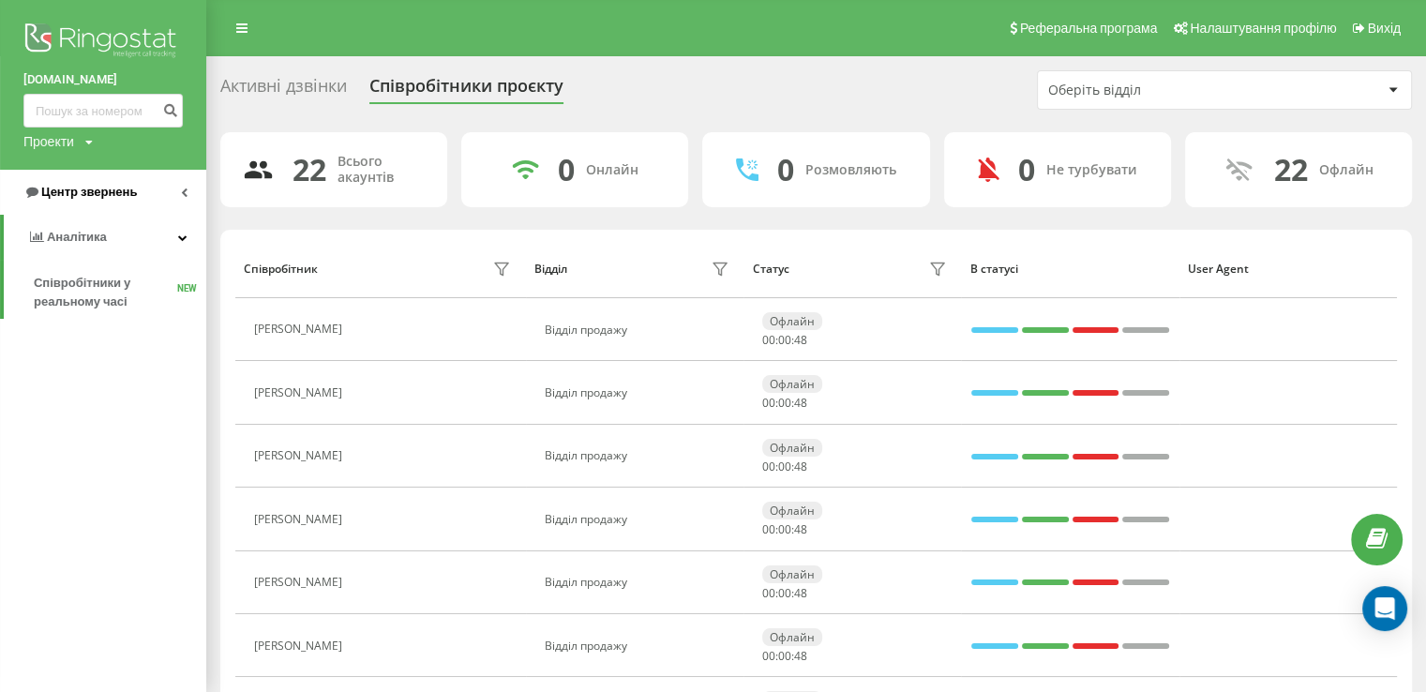  I want to click on input: Пошук за номером, so click(103, 111).